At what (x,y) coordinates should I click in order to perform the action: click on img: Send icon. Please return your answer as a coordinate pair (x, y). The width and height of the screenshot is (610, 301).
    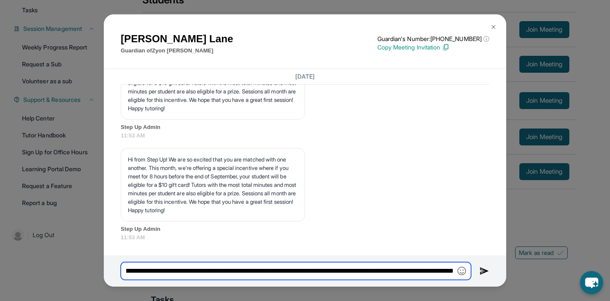
    Looking at the image, I should click on (484, 271).